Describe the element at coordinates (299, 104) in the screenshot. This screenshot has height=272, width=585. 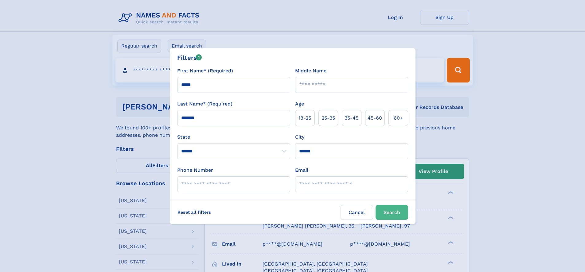
I see `label: Age` at that location.